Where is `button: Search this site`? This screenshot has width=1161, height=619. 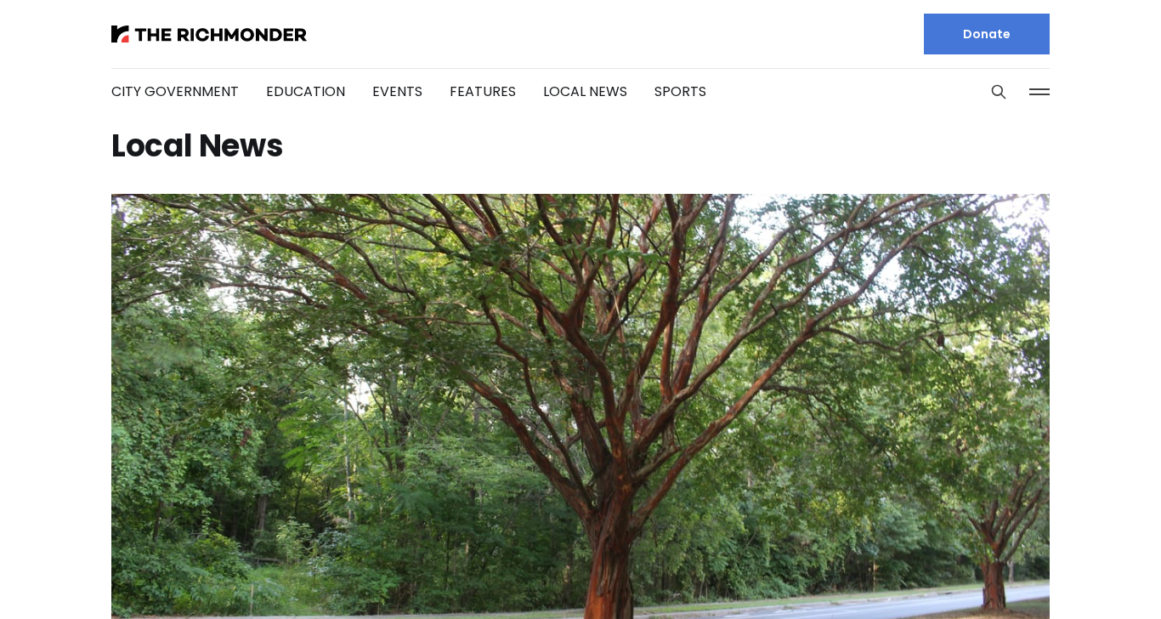 button: Search this site is located at coordinates (999, 92).